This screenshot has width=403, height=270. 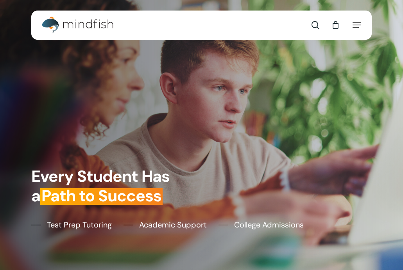 What do you see at coordinates (165, 225) in the screenshot?
I see `a: Academic Support` at bounding box center [165, 225].